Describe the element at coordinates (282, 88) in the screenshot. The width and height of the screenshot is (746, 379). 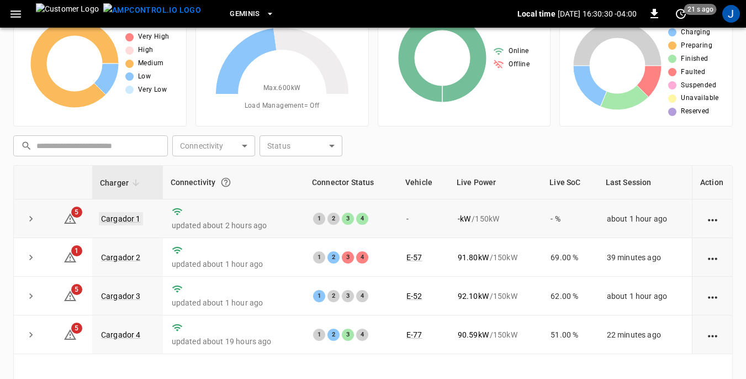
I see `span: Max. 600 kW` at that location.